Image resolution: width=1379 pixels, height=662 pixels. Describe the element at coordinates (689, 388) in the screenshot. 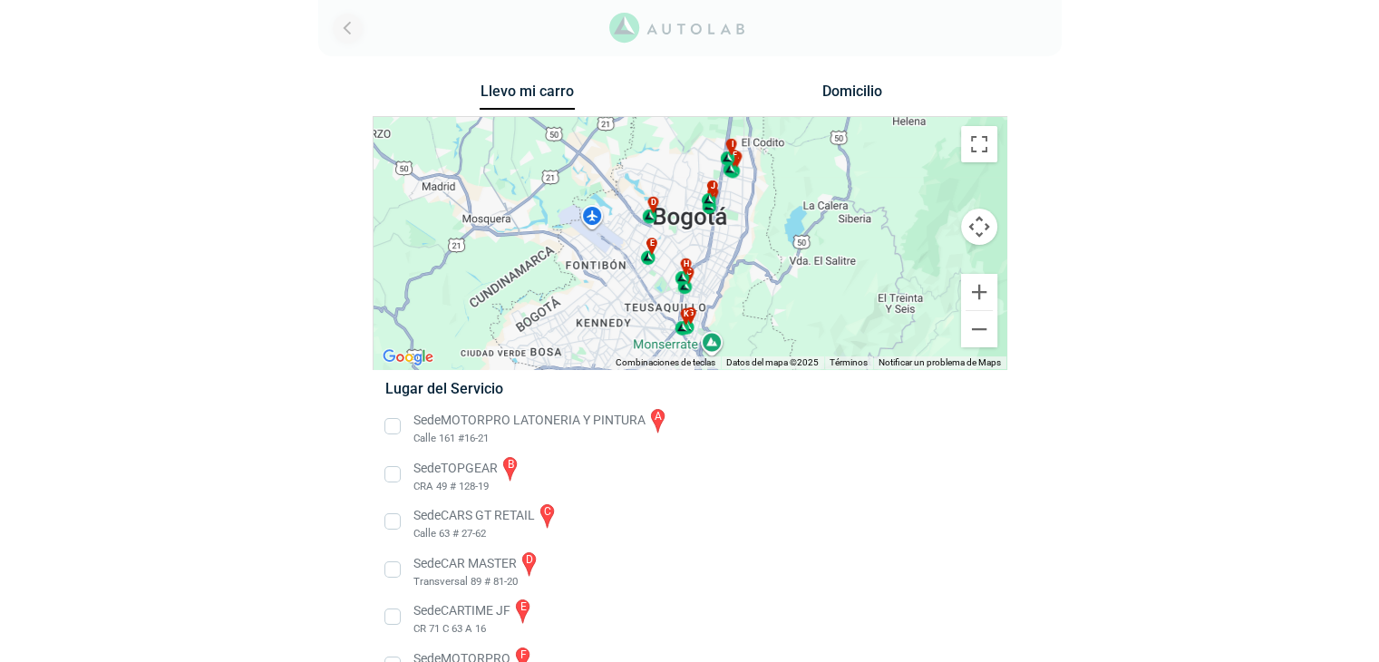

I see `h5: Lugar del Servicio` at that location.